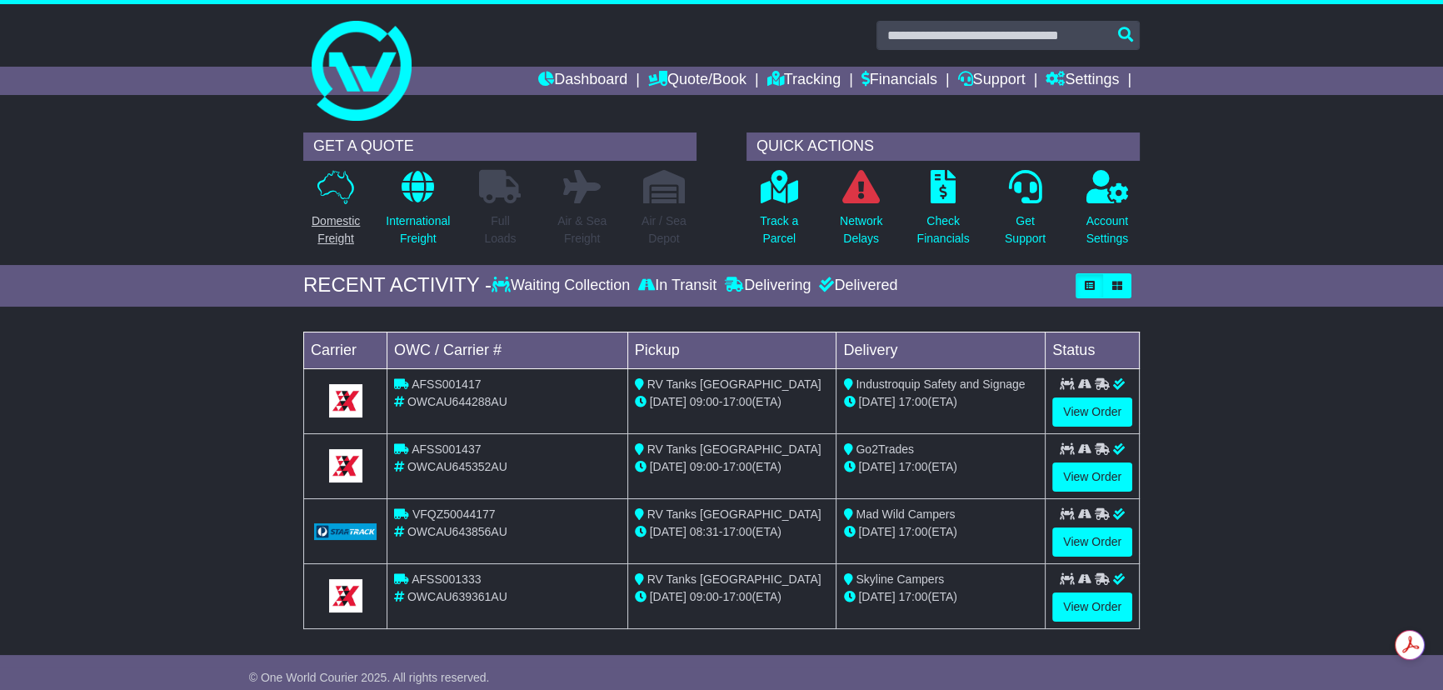  What do you see at coordinates (861, 212) in the screenshot?
I see `a: NetworkDelays` at bounding box center [861, 212].